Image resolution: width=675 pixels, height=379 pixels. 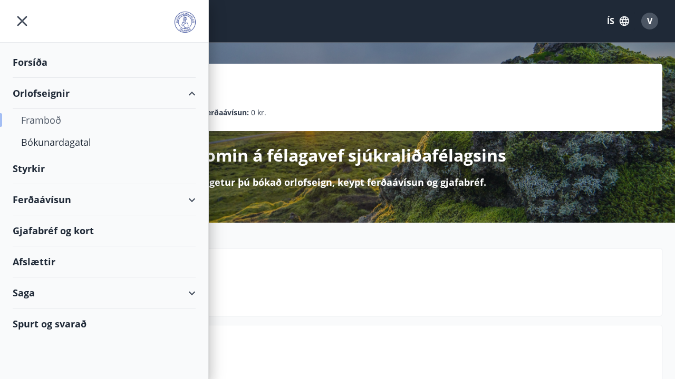 What do you see at coordinates (258, 113) in the screenshot?
I see `span: 0 kr.` at bounding box center [258, 113].